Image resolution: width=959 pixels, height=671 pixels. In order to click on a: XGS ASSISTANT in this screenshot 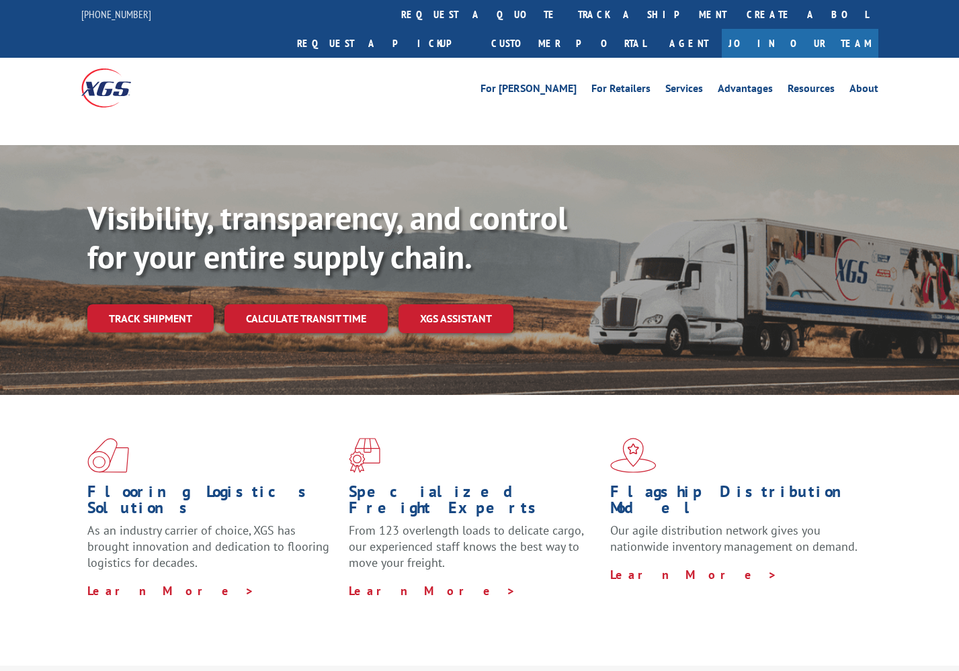, I will do `click(456, 319)`.